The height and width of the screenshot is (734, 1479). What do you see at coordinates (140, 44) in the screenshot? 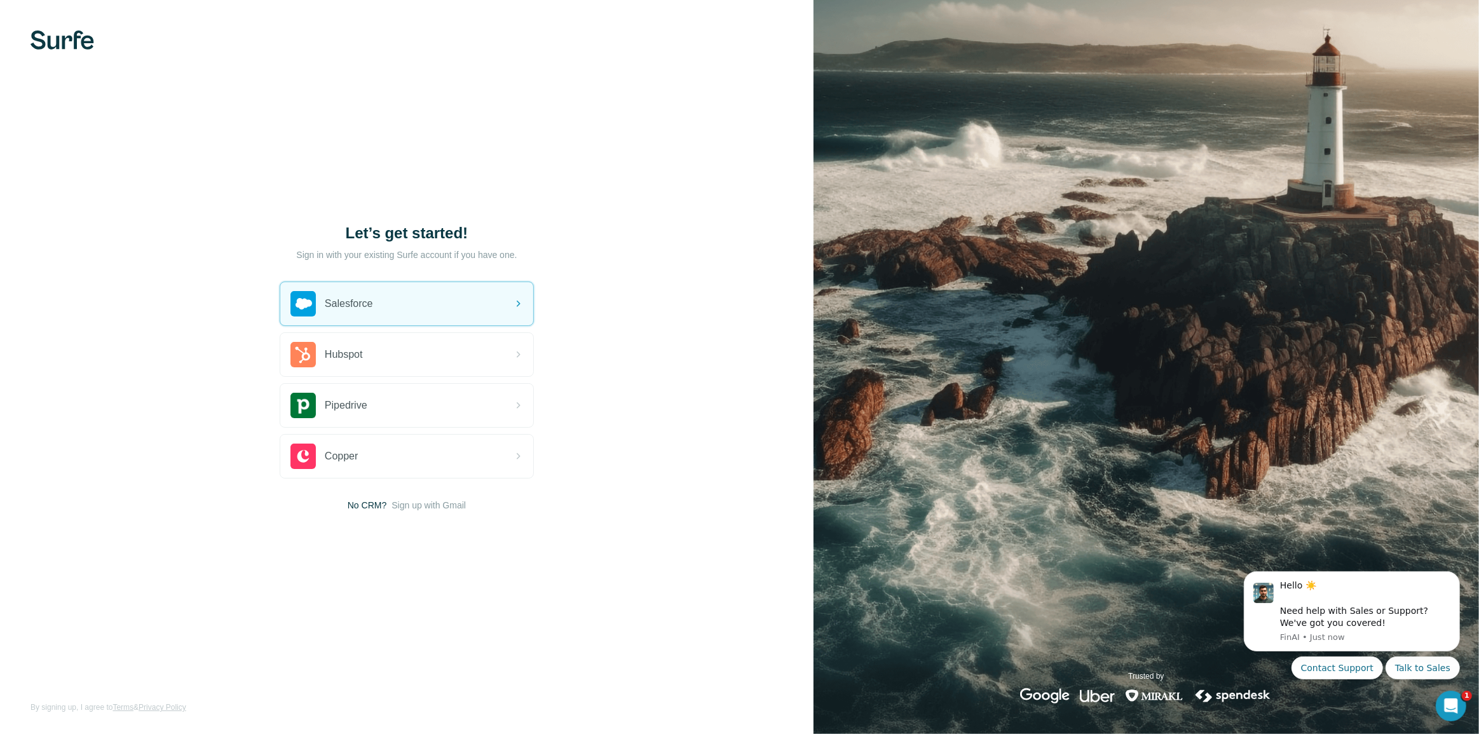
I see `div: Hello ☀️ ​ Need help with Sales or Support? We've got you covered!` at bounding box center [140, 44].